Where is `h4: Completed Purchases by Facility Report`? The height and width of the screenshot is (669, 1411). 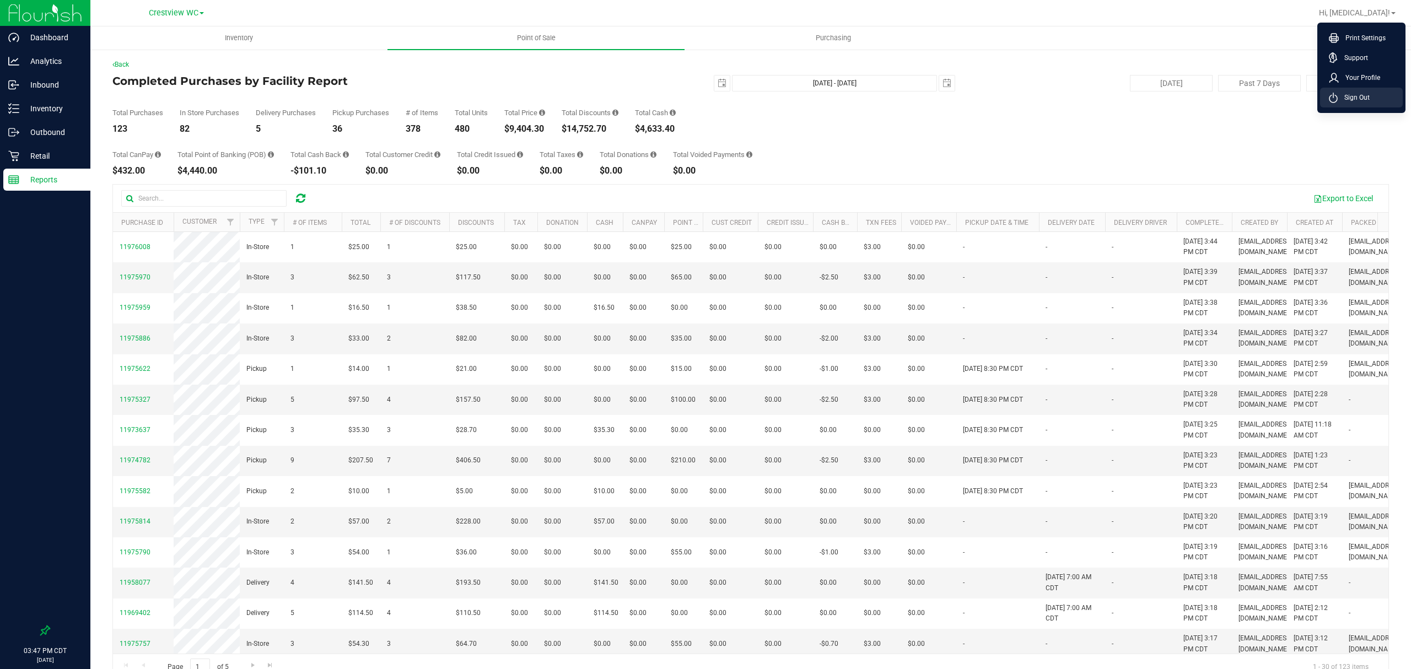 h4: Completed Purchases by Facility Report is located at coordinates (325, 81).